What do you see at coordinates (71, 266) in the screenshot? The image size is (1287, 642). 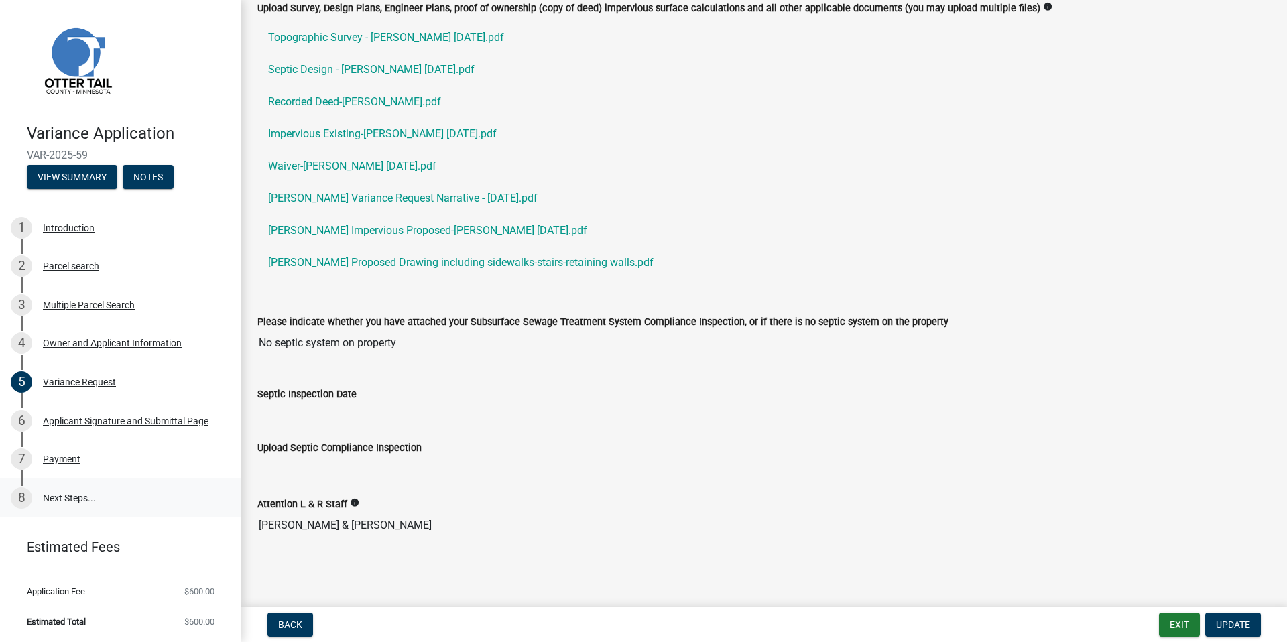 I see `div: Parcel search` at bounding box center [71, 266].